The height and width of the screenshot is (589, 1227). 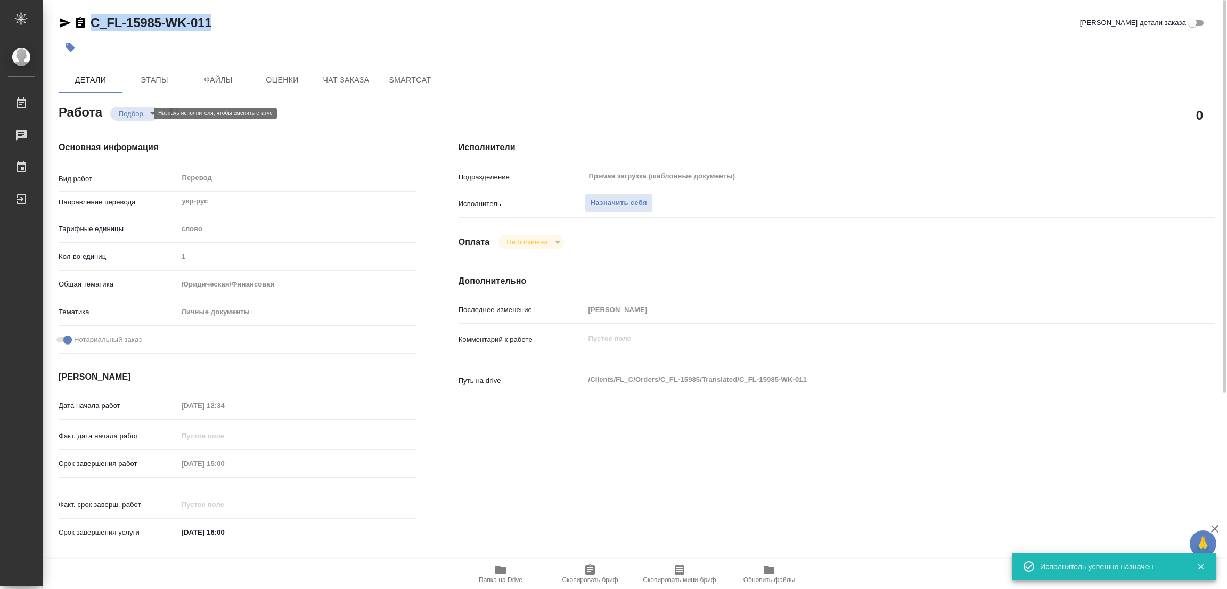 I want to click on span: Обновить файлы, so click(x=769, y=580).